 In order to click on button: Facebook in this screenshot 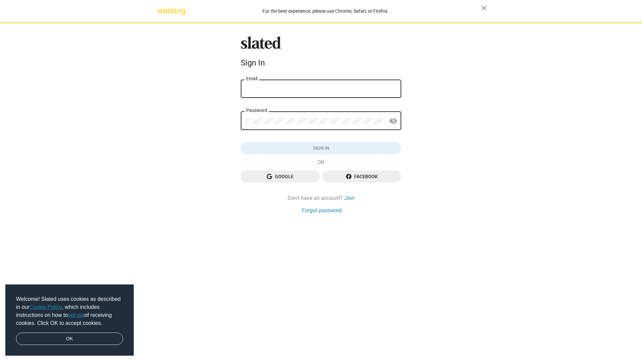, I will do `click(362, 177)`.